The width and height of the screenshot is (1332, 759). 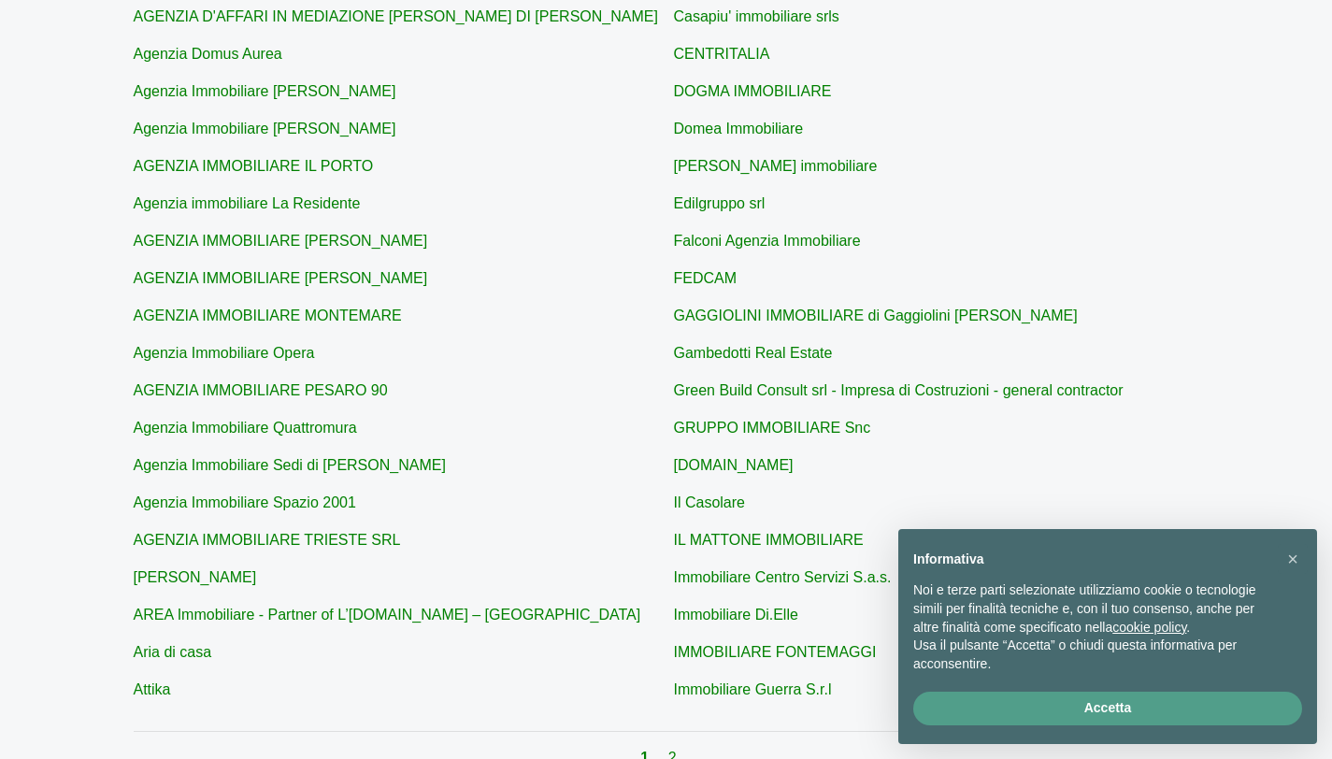 What do you see at coordinates (247, 203) in the screenshot?
I see `a: Agenzia immobiliare La Residente` at bounding box center [247, 203].